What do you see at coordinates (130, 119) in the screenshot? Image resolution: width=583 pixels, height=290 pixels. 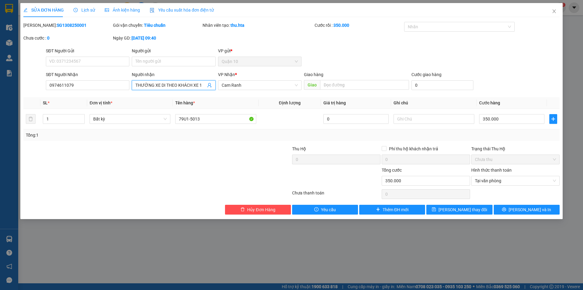 I see `span: Bất kỳ` at bounding box center [130, 119].